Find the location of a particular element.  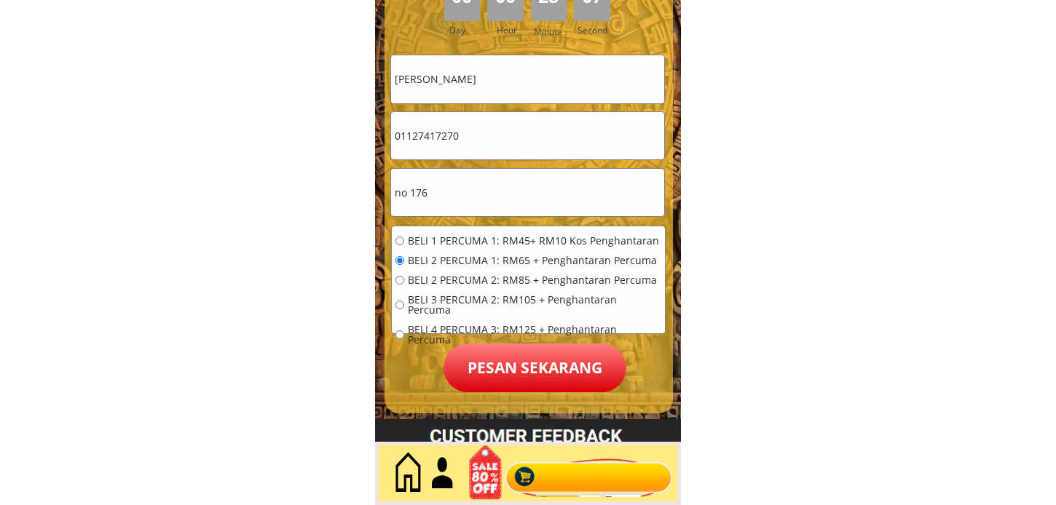

span: BELI 2 PERCUMA 1: RM65 + Penghantaran Percuma is located at coordinates (535, 261).